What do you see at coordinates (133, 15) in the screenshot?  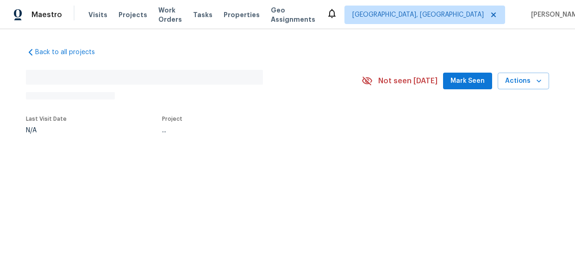 I see `span: Projects` at bounding box center [133, 15].